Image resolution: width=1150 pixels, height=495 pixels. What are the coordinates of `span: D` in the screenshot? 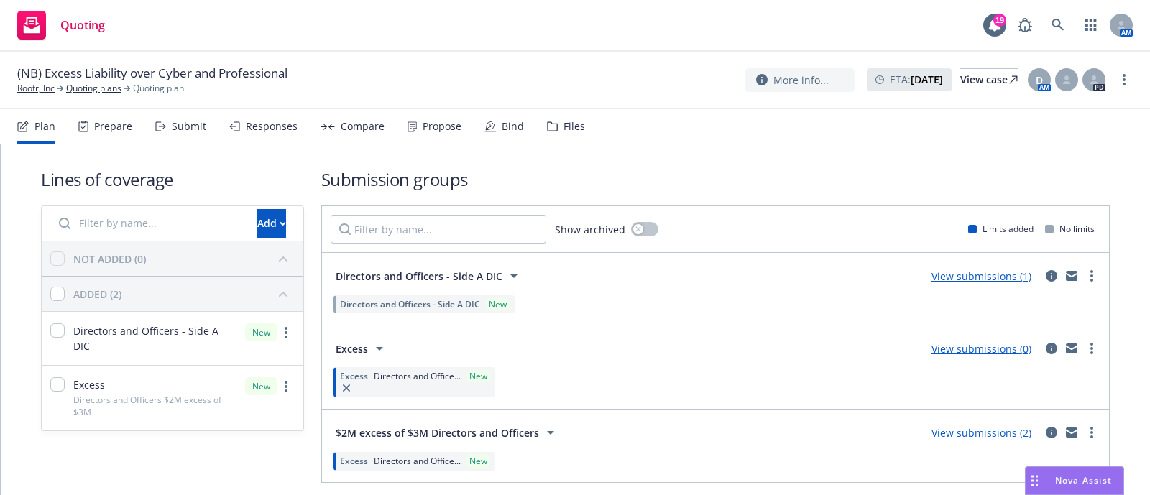 It's located at (1039, 80).